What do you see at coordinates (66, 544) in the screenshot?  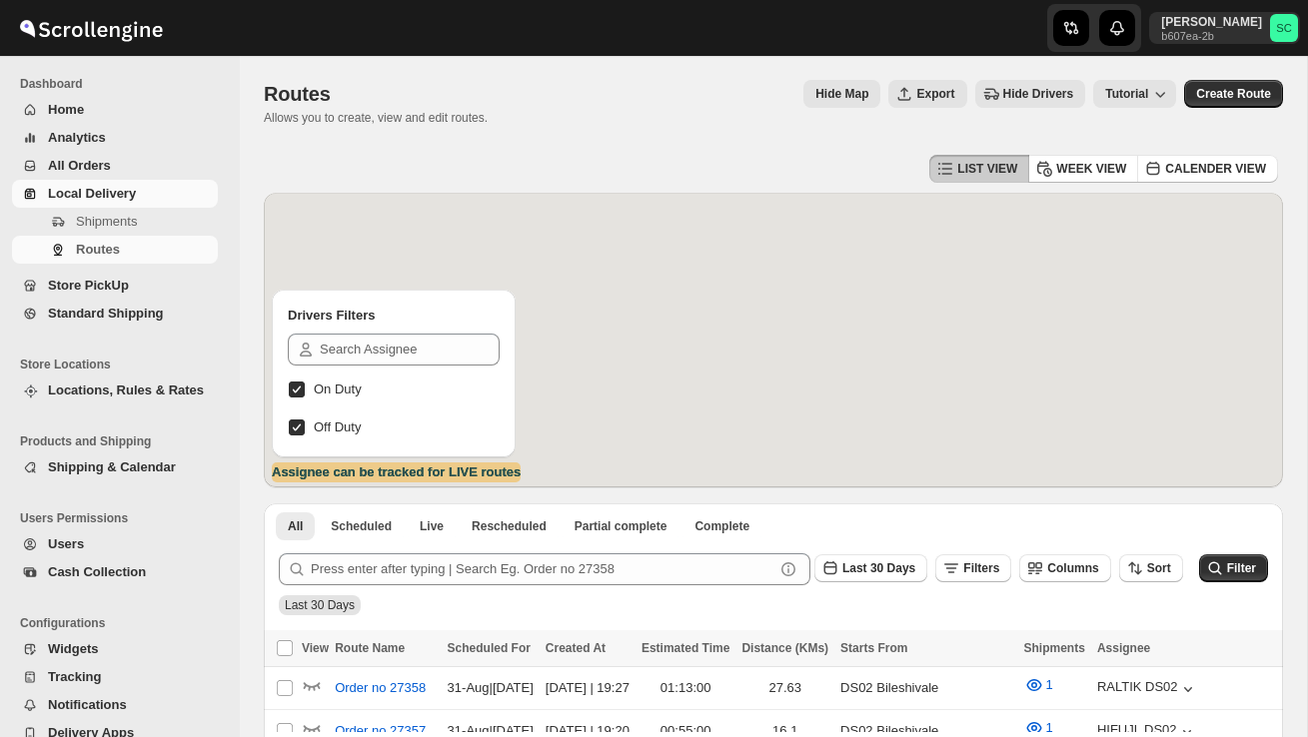 I see `span: Users` at bounding box center [66, 544].